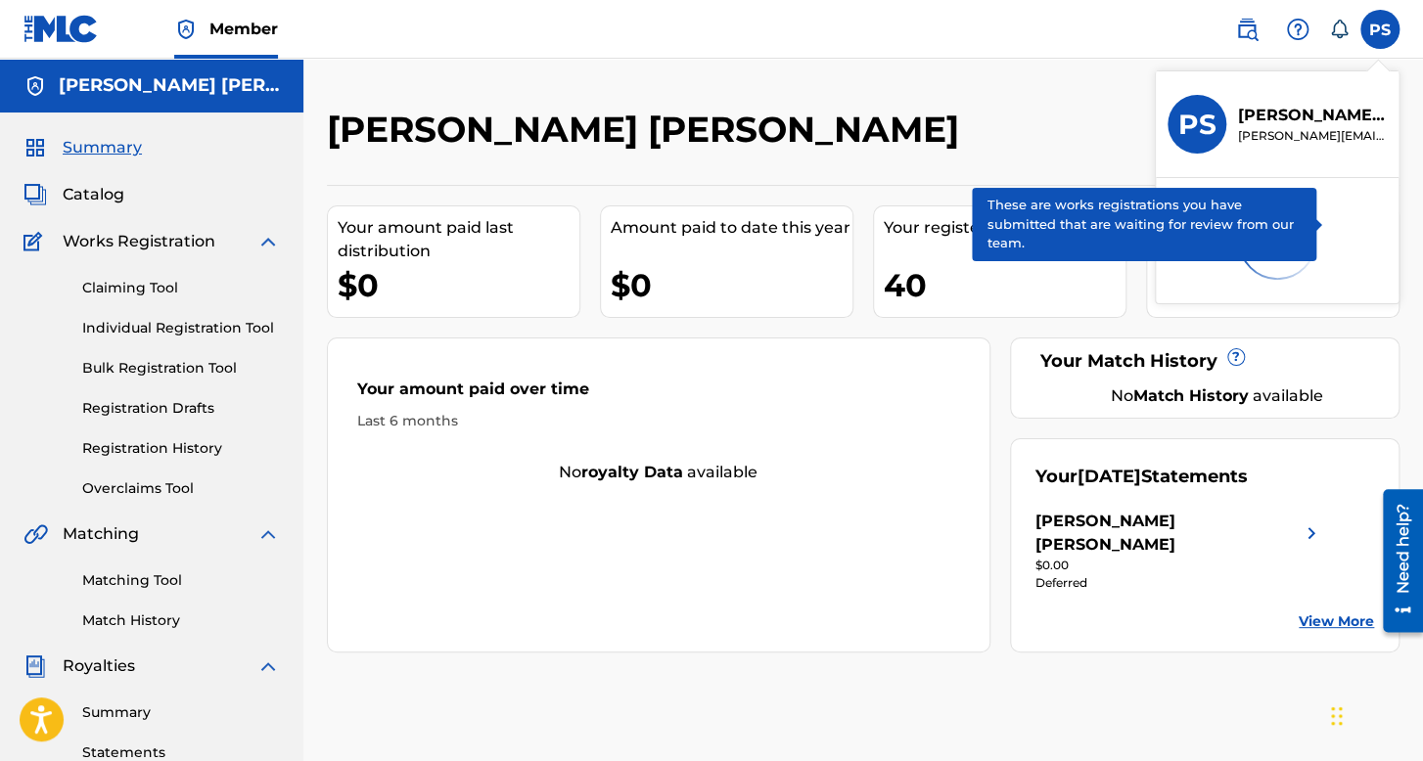 The image size is (1423, 761). I want to click on h5: Pedro Raymundo Salazar Amaro, so click(169, 85).